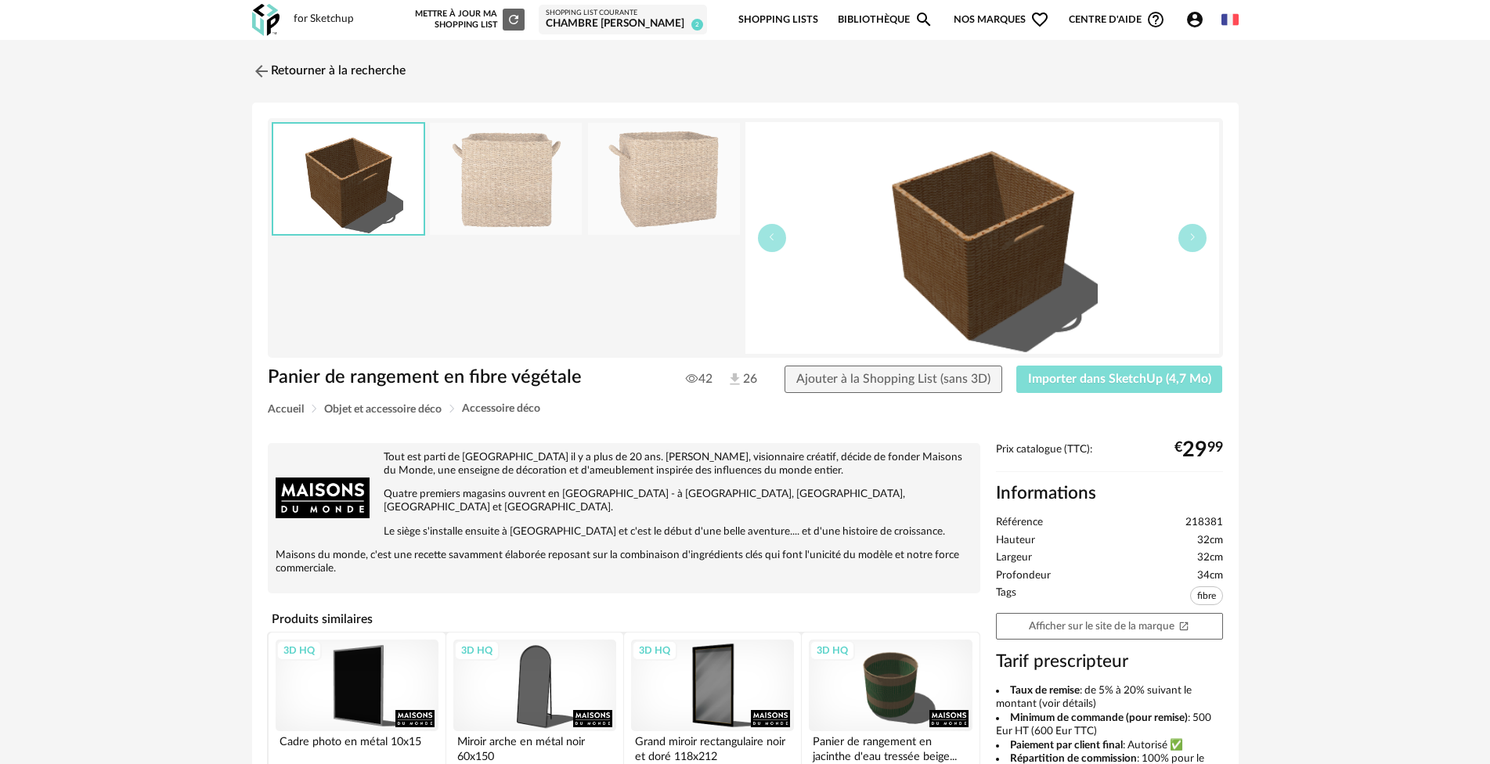 This screenshot has height=764, width=1490. What do you see at coordinates (323, 498) in the screenshot?
I see `img: brand logo` at bounding box center [323, 498].